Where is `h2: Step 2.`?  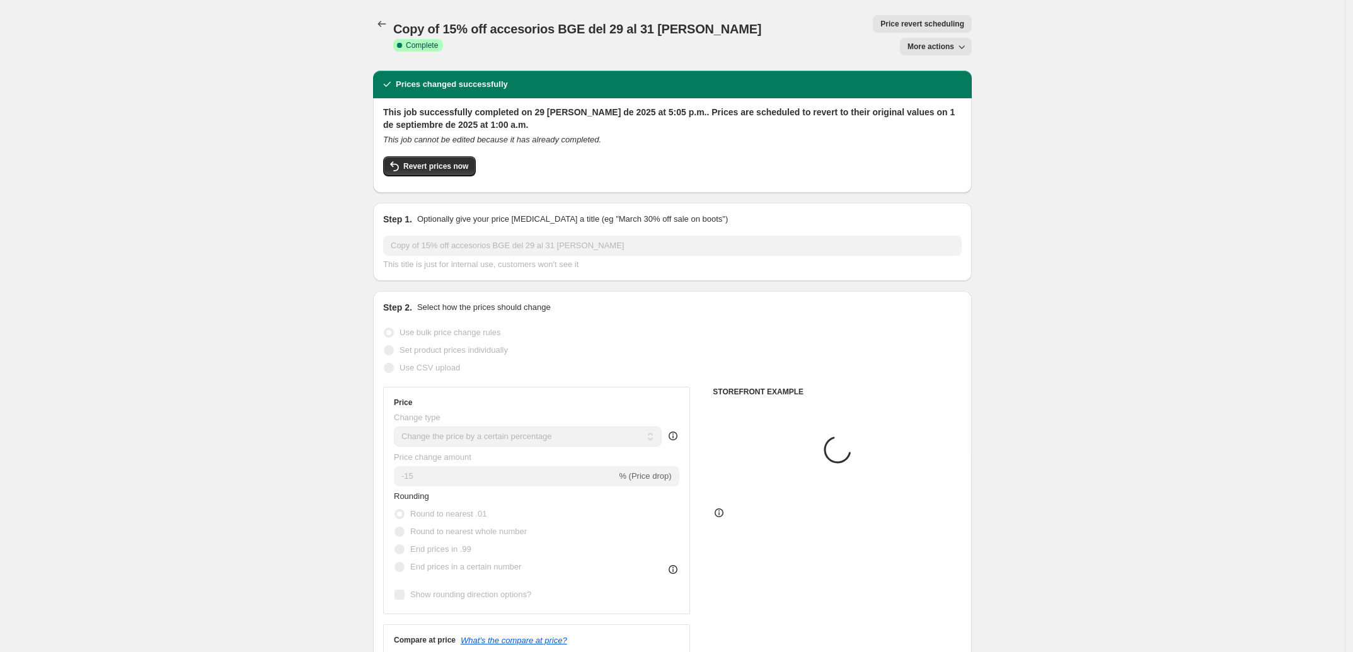 h2: Step 2. is located at coordinates (398, 308).